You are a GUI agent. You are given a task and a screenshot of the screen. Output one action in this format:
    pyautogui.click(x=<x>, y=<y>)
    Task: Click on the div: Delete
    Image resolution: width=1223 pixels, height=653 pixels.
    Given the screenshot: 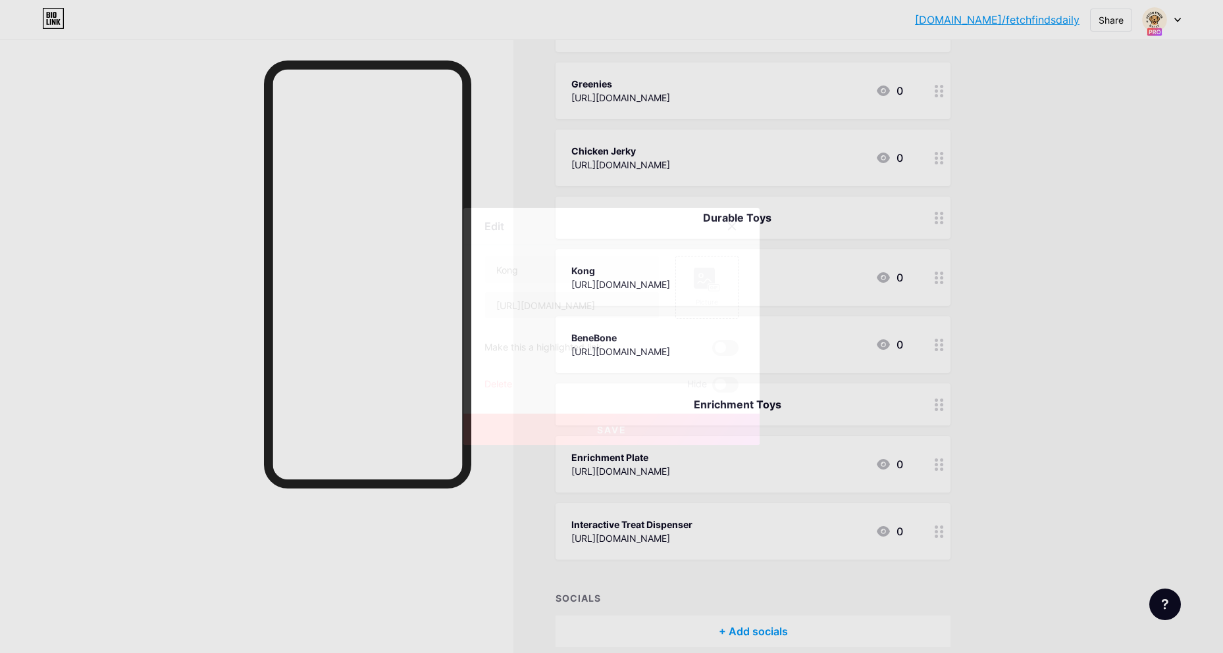 What is the action you would take?
    pyautogui.click(x=498, y=385)
    